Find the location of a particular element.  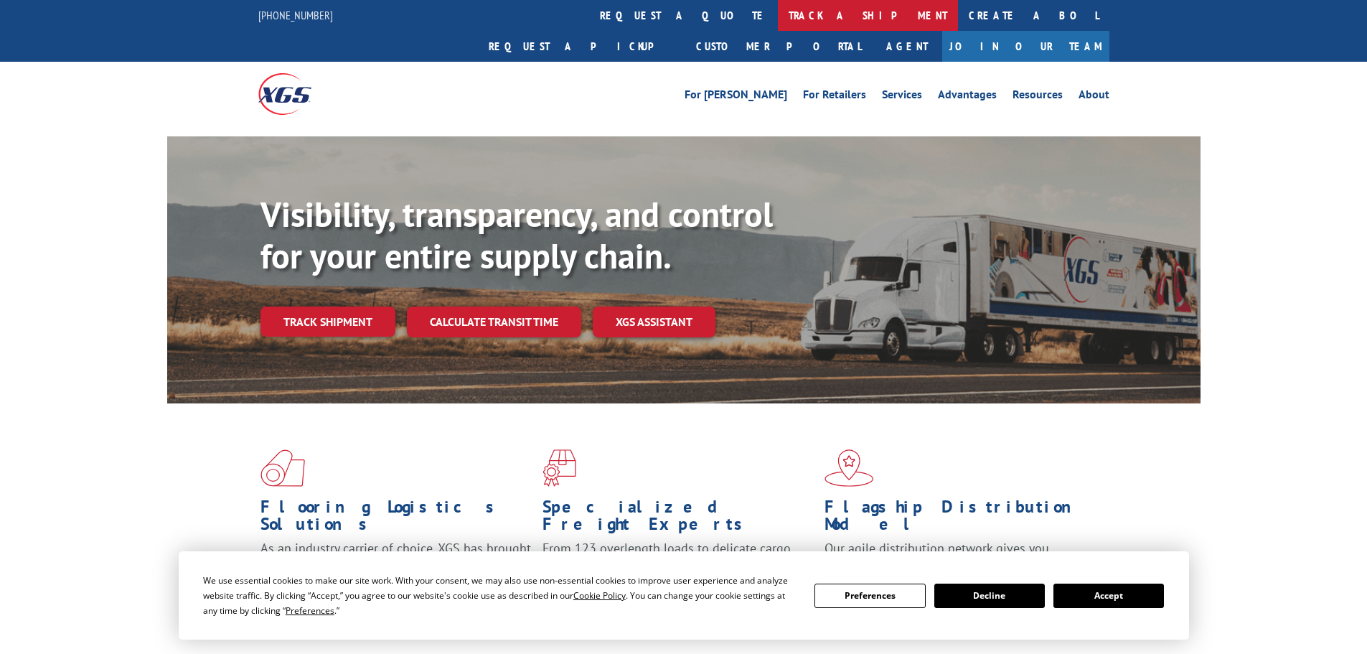

b: Visibility, transparency, and control for your entire supply chain. is located at coordinates (517, 235).